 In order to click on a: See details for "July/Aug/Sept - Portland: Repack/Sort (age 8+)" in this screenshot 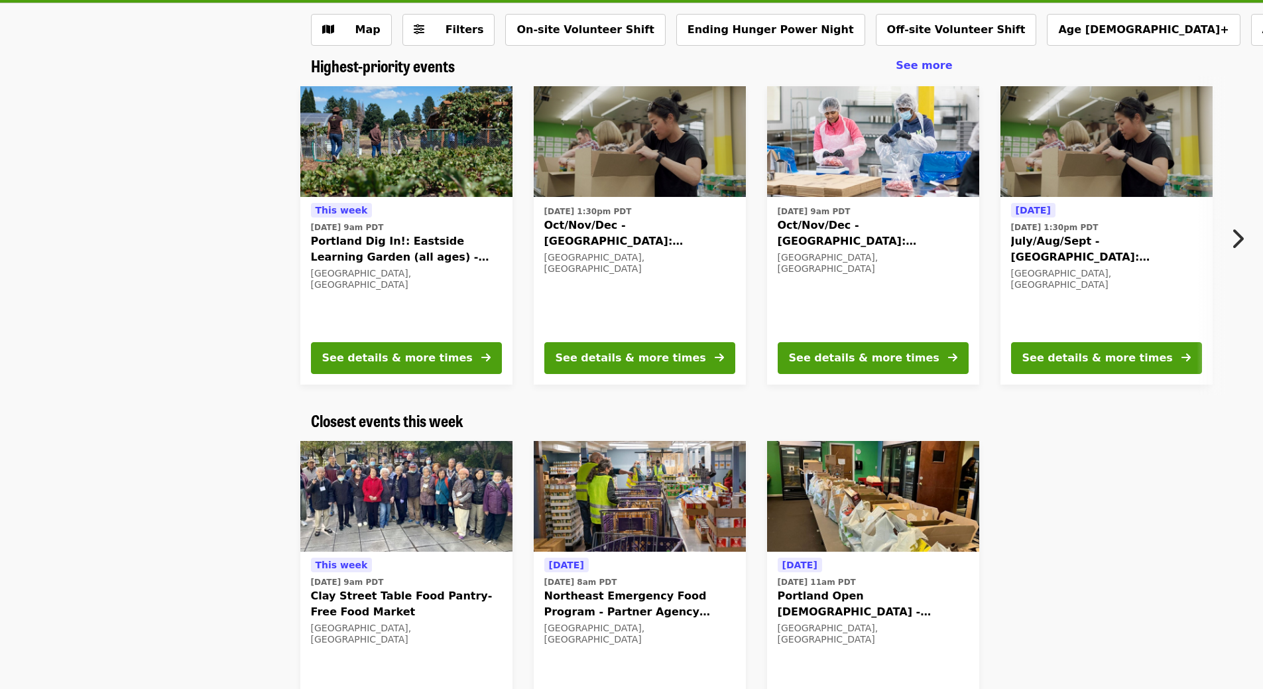, I will do `click(1106, 235)`.